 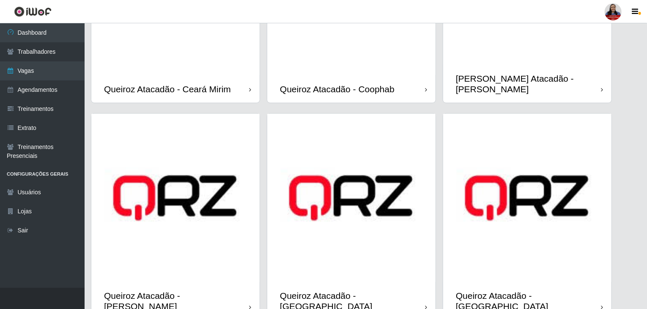 What do you see at coordinates (167, 89) in the screenshot?
I see `div: Queiroz Atacadão - Ceará Mirim` at bounding box center [167, 89].